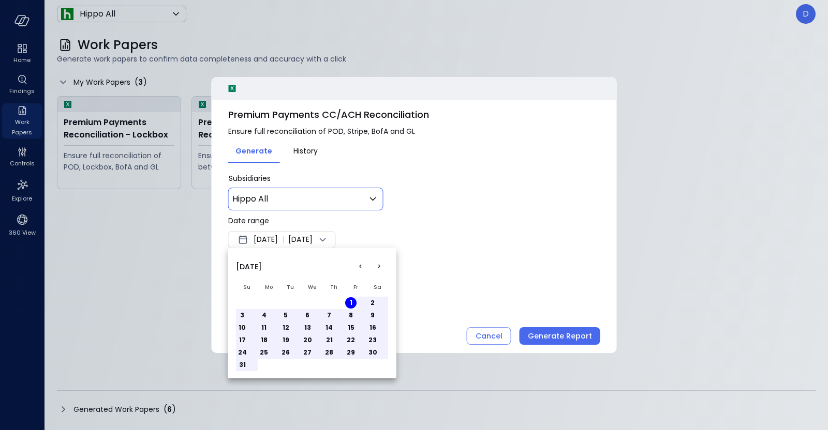 This screenshot has width=828, height=430. What do you see at coordinates (286, 353) in the screenshot?
I see `button: Tuesday, August 26th, 2025, selected` at bounding box center [286, 353].